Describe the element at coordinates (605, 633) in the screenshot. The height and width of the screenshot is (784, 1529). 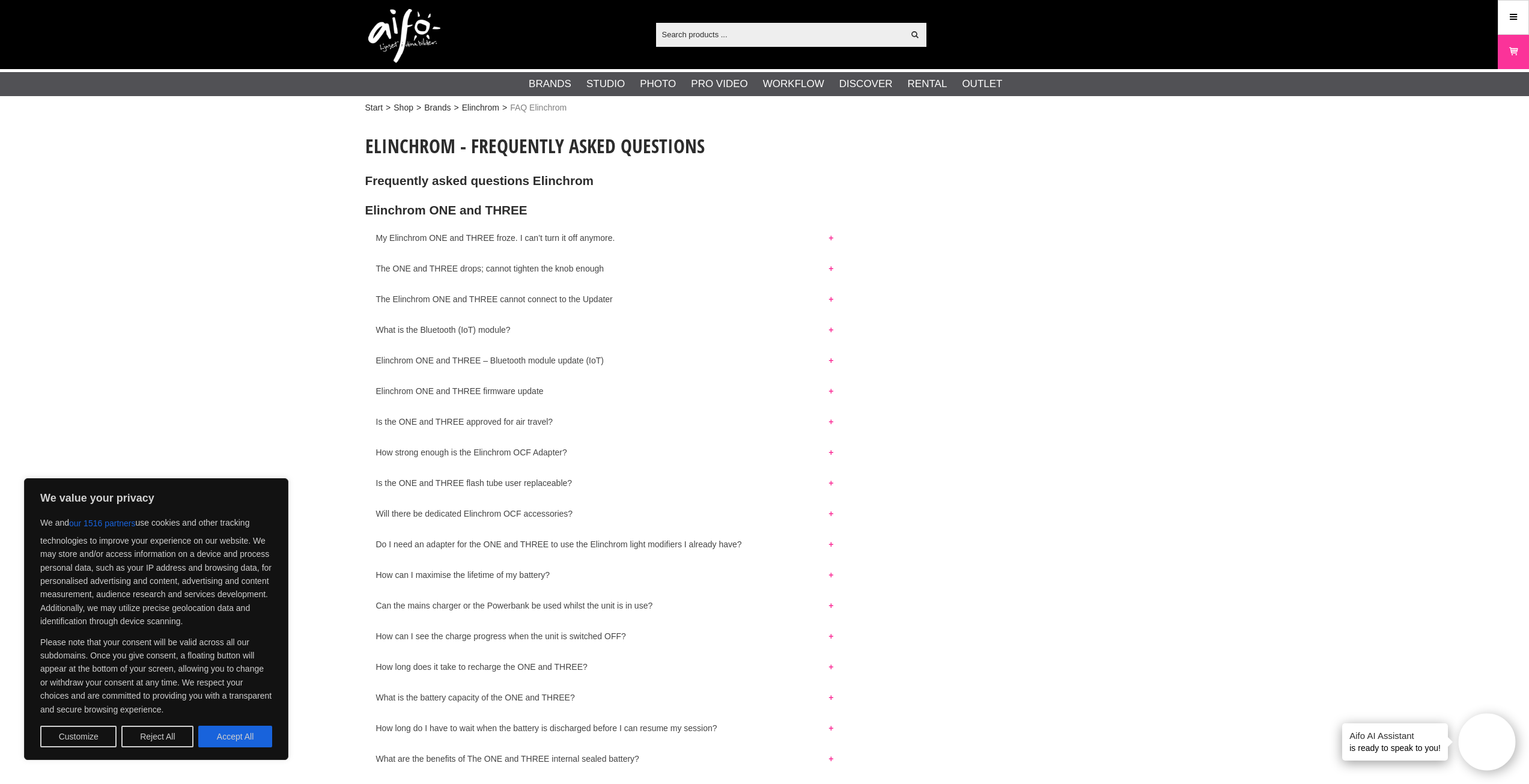
I see `button: How can I see the charge progress when the unit is switched OFF?` at that location.